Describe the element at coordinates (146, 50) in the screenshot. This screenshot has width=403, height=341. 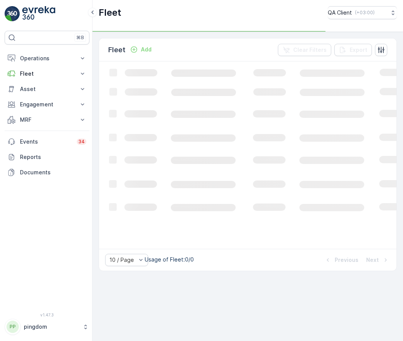
I see `p: Add` at that location.